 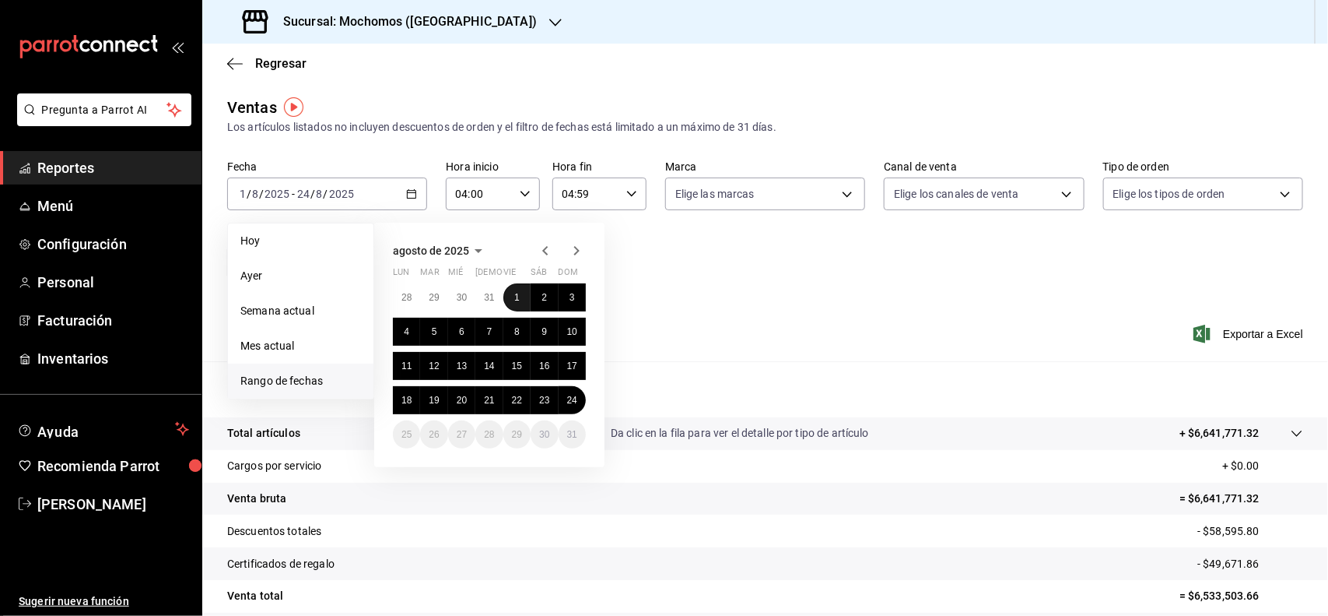 I want to click on span: Exportar a Excel, so click(x=1250, y=334).